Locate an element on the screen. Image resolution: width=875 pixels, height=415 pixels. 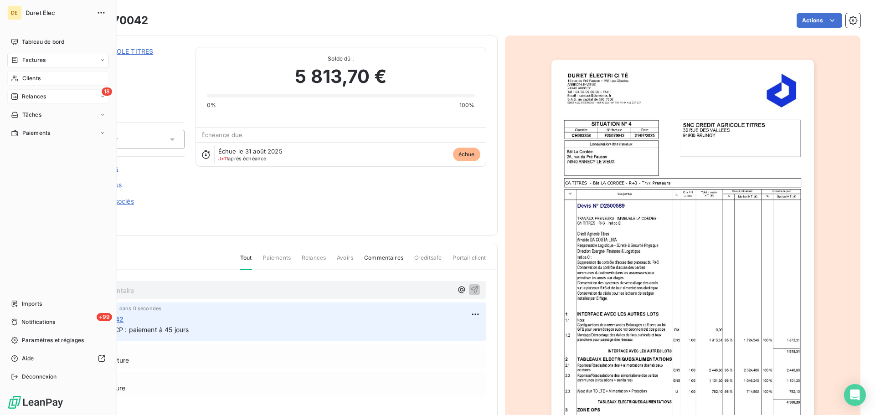
button: Actions is located at coordinates (820, 21).